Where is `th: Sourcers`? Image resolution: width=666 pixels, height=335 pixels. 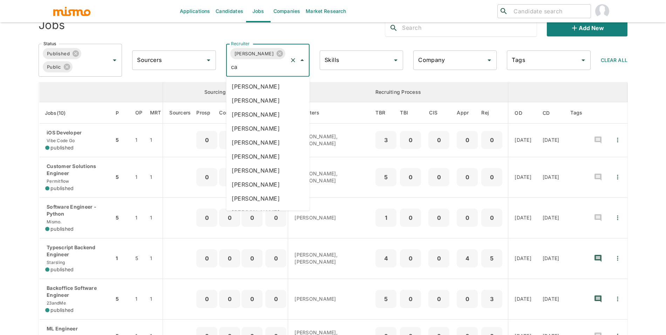
th: Sourcers is located at coordinates (180, 113).